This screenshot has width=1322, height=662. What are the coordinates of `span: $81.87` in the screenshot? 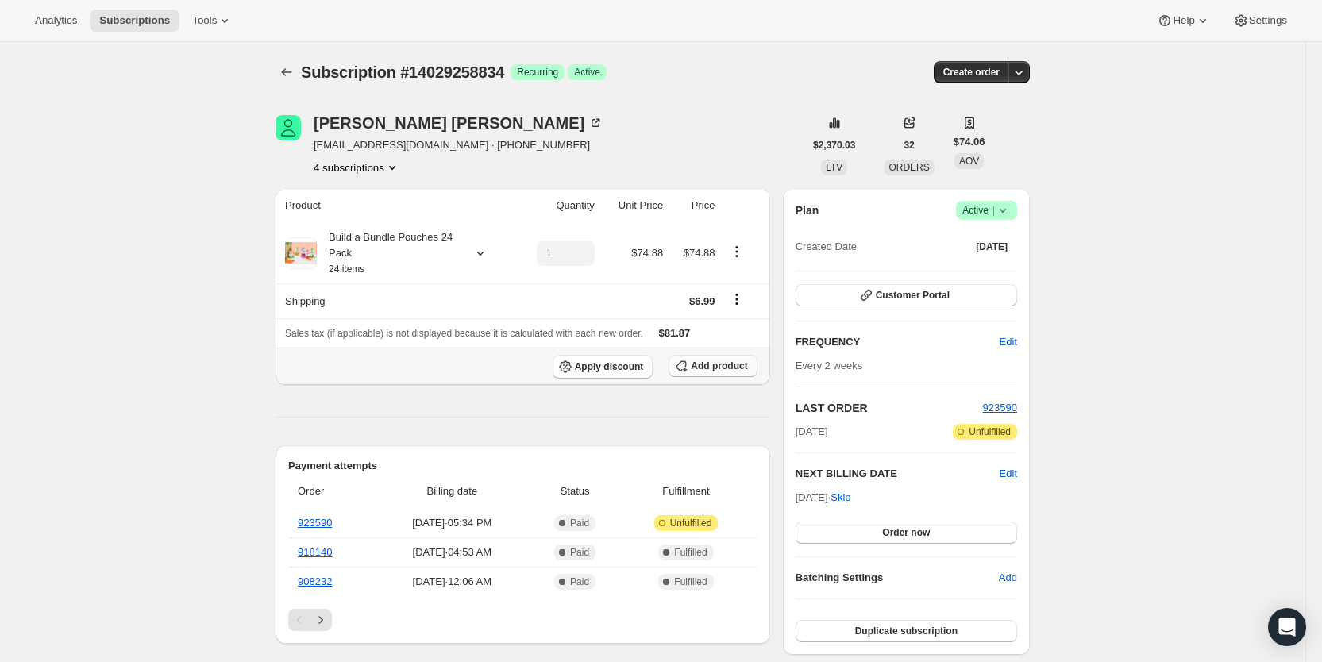 It's located at (675, 333).